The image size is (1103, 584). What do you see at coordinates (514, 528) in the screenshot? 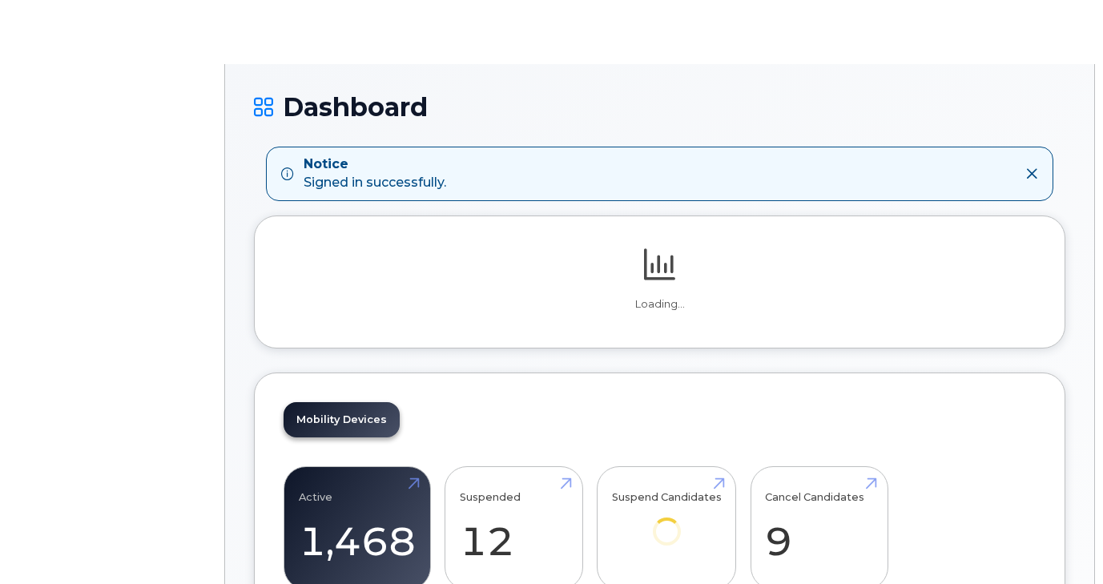
I see `a: Suspended 12` at bounding box center [514, 528].